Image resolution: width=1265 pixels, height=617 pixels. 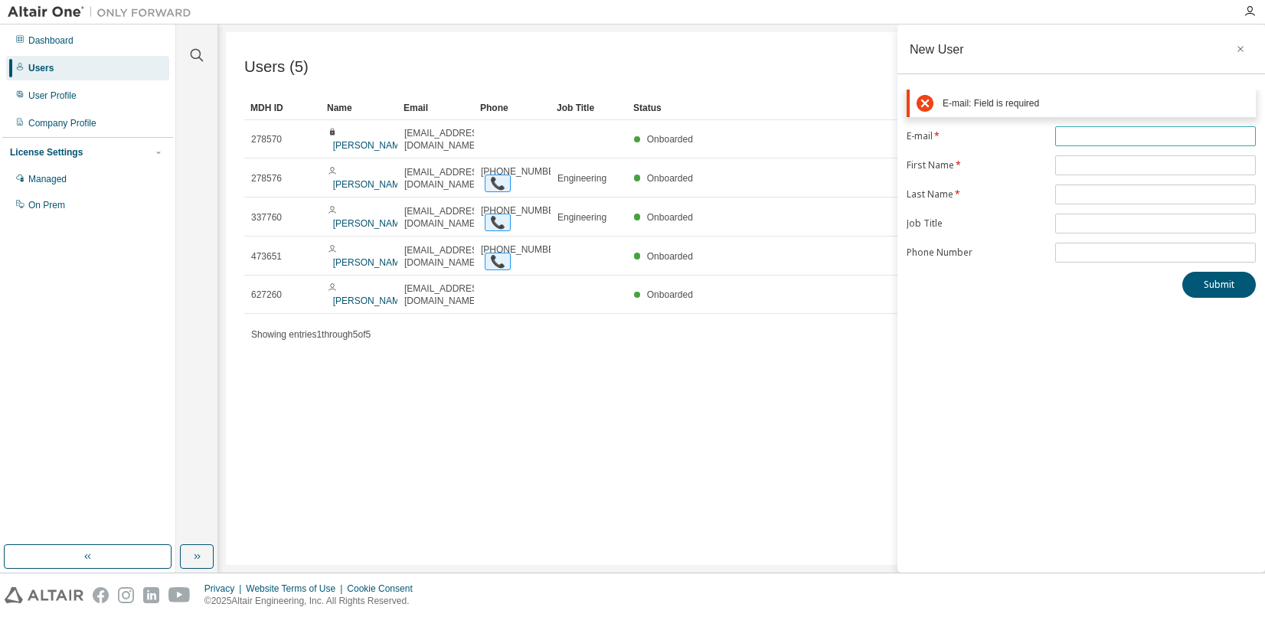 I want to click on span: 627260, so click(x=267, y=295).